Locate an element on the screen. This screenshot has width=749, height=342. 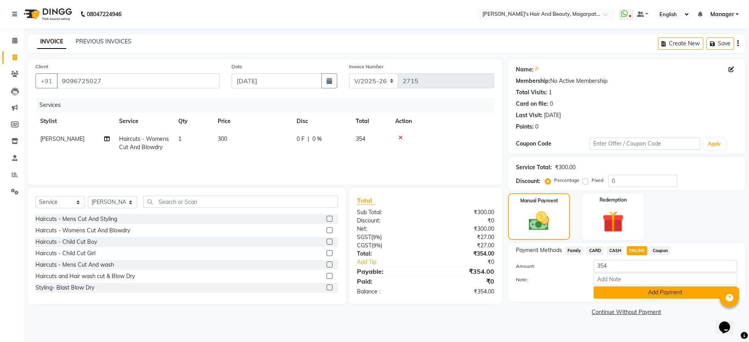
div: Haircuts - Child Cut Boy is located at coordinates (66, 242).